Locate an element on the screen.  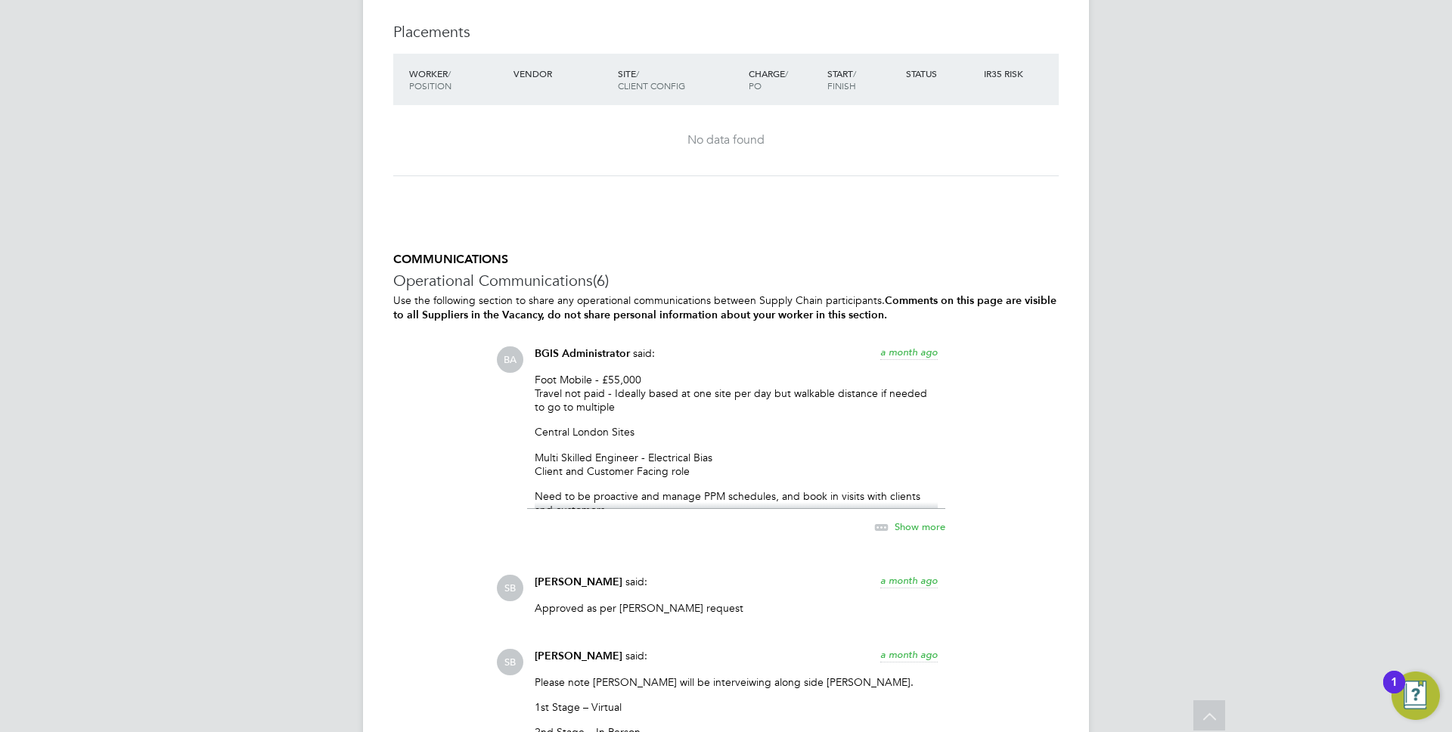
h3: Operational Communications is located at coordinates (726, 281).